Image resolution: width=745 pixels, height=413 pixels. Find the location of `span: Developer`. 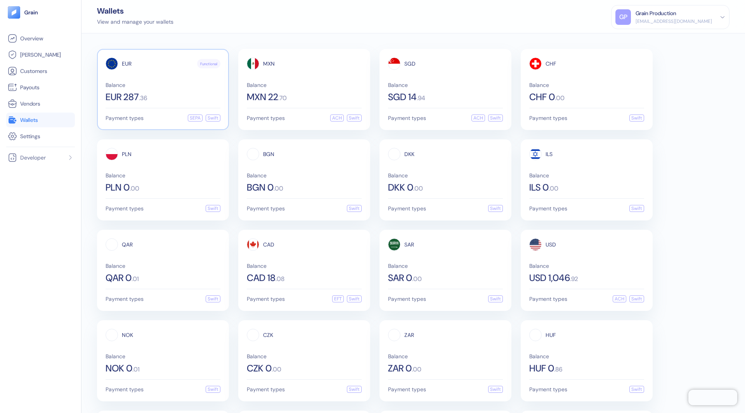

span: Developer is located at coordinates (33, 158).